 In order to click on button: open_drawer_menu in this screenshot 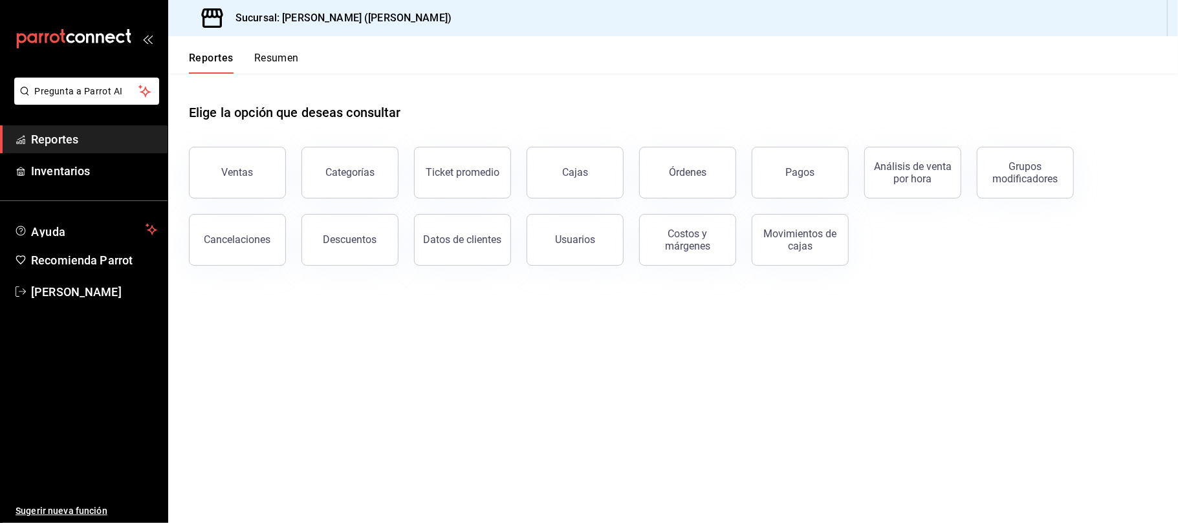, I will do `click(147, 39)`.